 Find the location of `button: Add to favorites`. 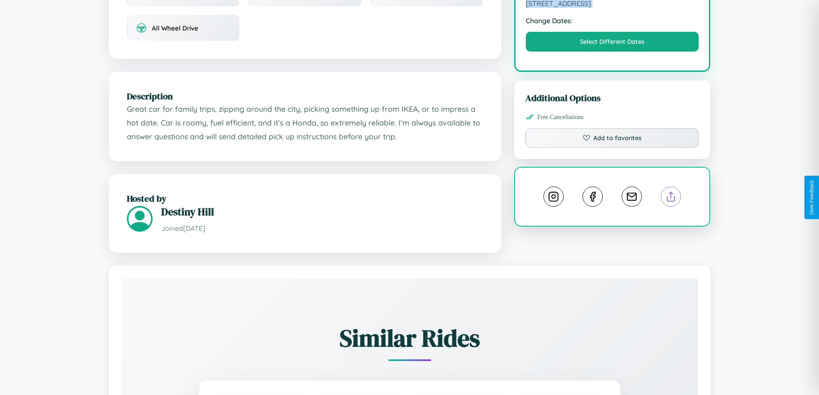

button: Add to favorites is located at coordinates (612, 138).